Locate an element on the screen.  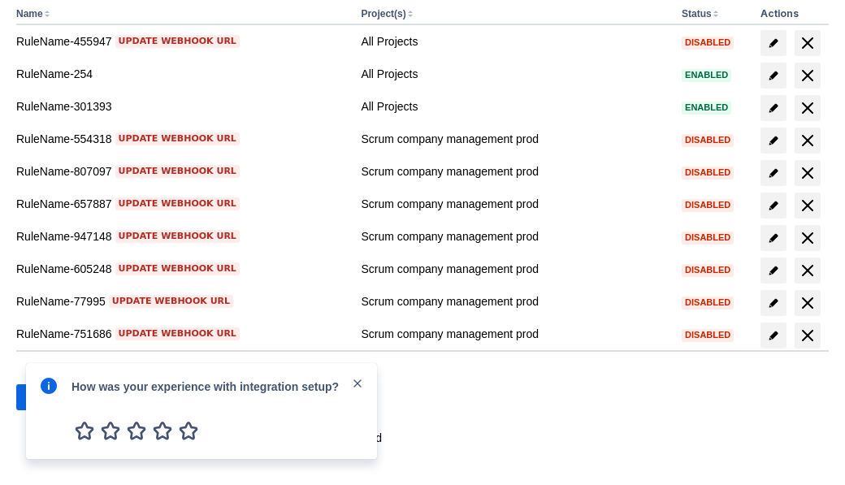
div: RuleName-807097 is located at coordinates (182, 171).